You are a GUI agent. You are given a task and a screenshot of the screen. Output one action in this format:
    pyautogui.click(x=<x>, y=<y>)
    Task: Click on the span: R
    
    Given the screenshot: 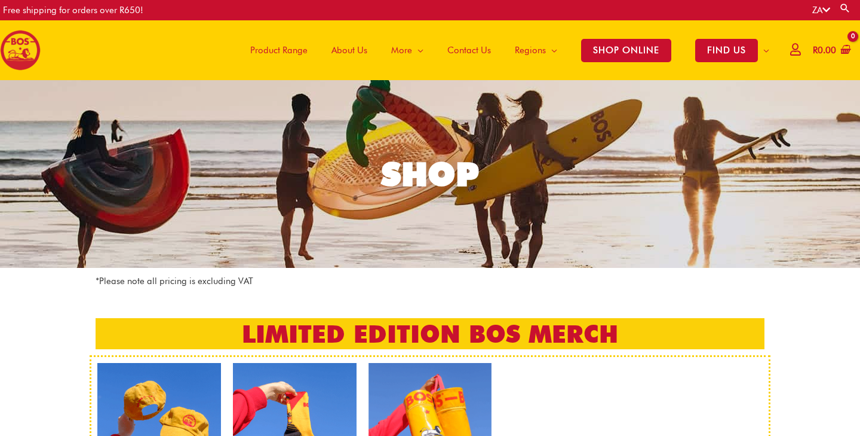 What is the action you would take?
    pyautogui.click(x=816, y=50)
    